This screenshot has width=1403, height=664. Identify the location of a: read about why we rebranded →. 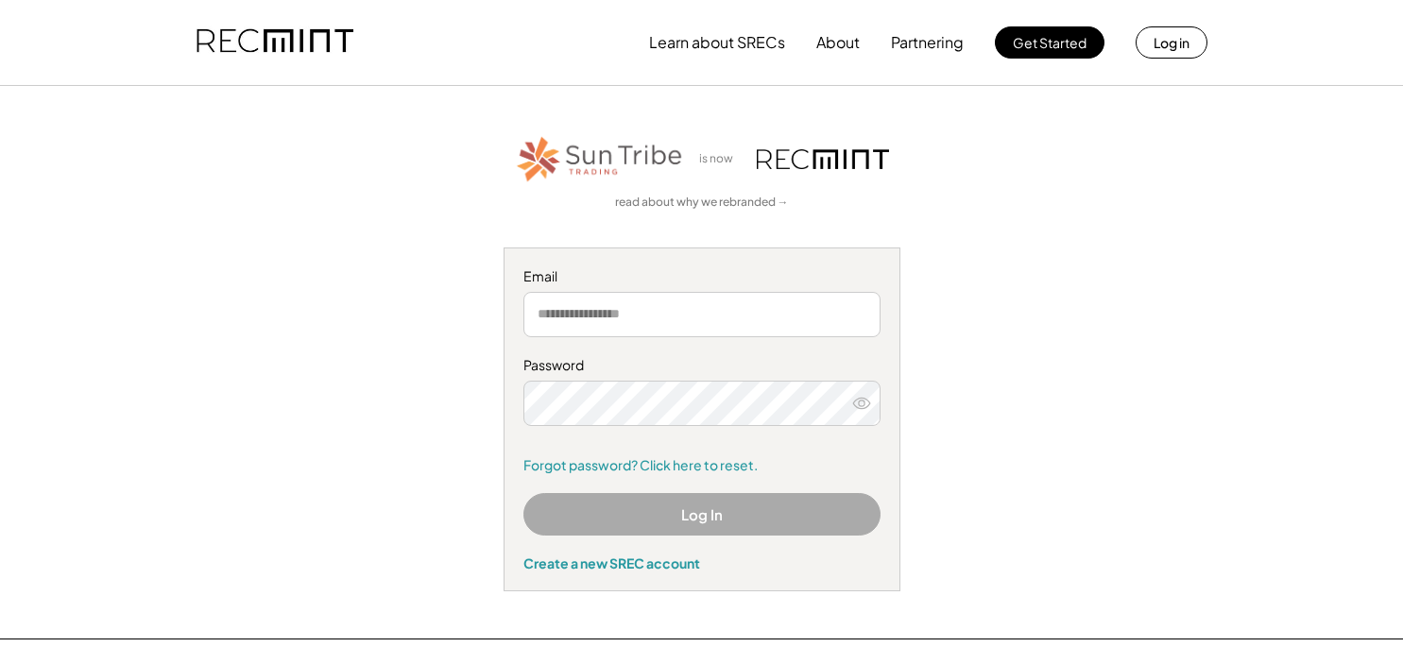
(702, 202).